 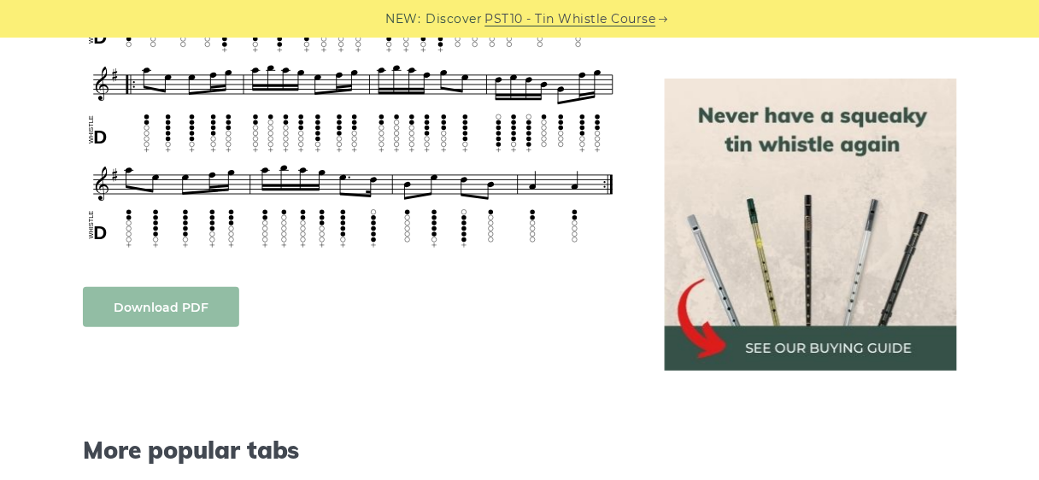 What do you see at coordinates (353, 450) in the screenshot?
I see `span: More popular tabs` at bounding box center [353, 450].